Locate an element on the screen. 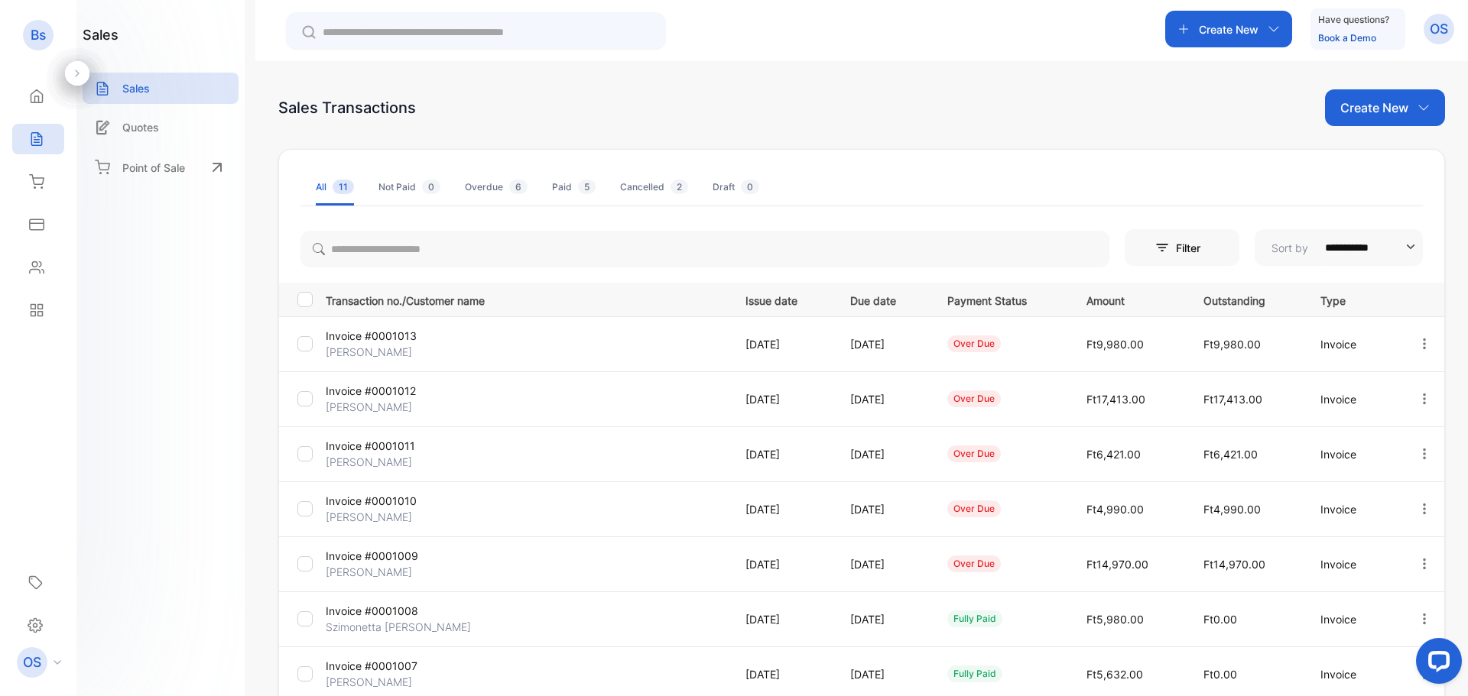 This screenshot has width=1468, height=696. a: Book a Demo is located at coordinates (1347, 37).